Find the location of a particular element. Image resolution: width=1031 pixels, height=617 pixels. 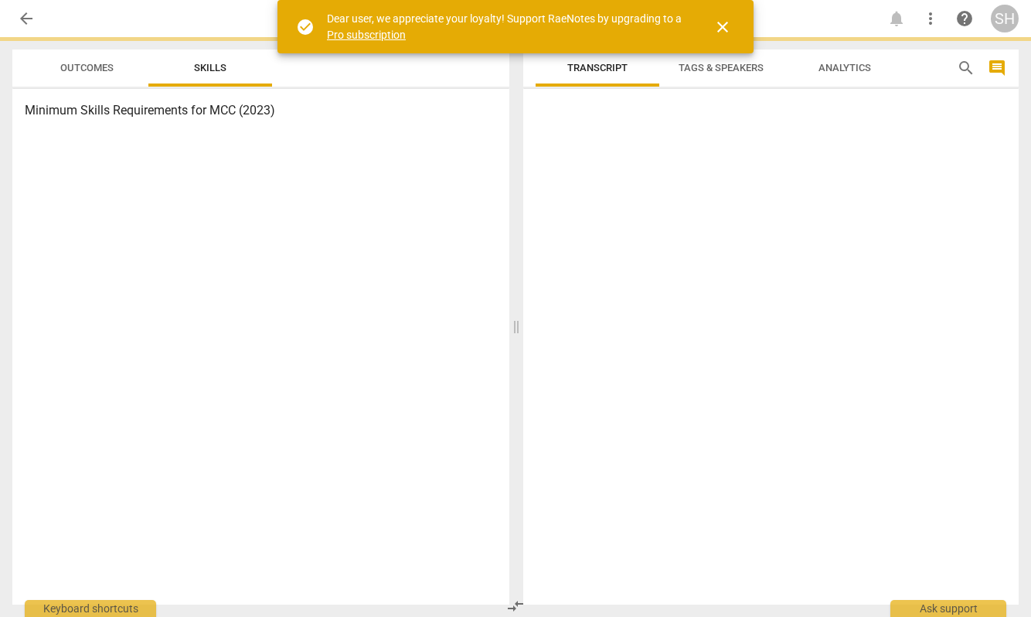

h3: Minimum Skills Requirements for MCC (2023) is located at coordinates (260, 111).